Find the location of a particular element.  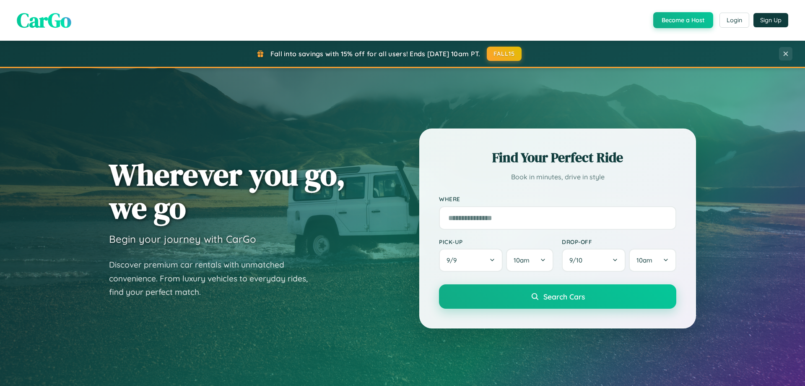

button: FALL15 is located at coordinates (505, 54).